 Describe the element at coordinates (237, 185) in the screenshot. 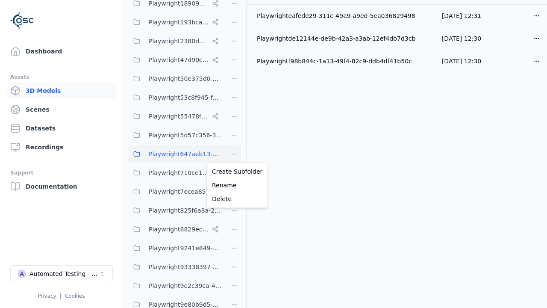

I see `div: Rename` at that location.